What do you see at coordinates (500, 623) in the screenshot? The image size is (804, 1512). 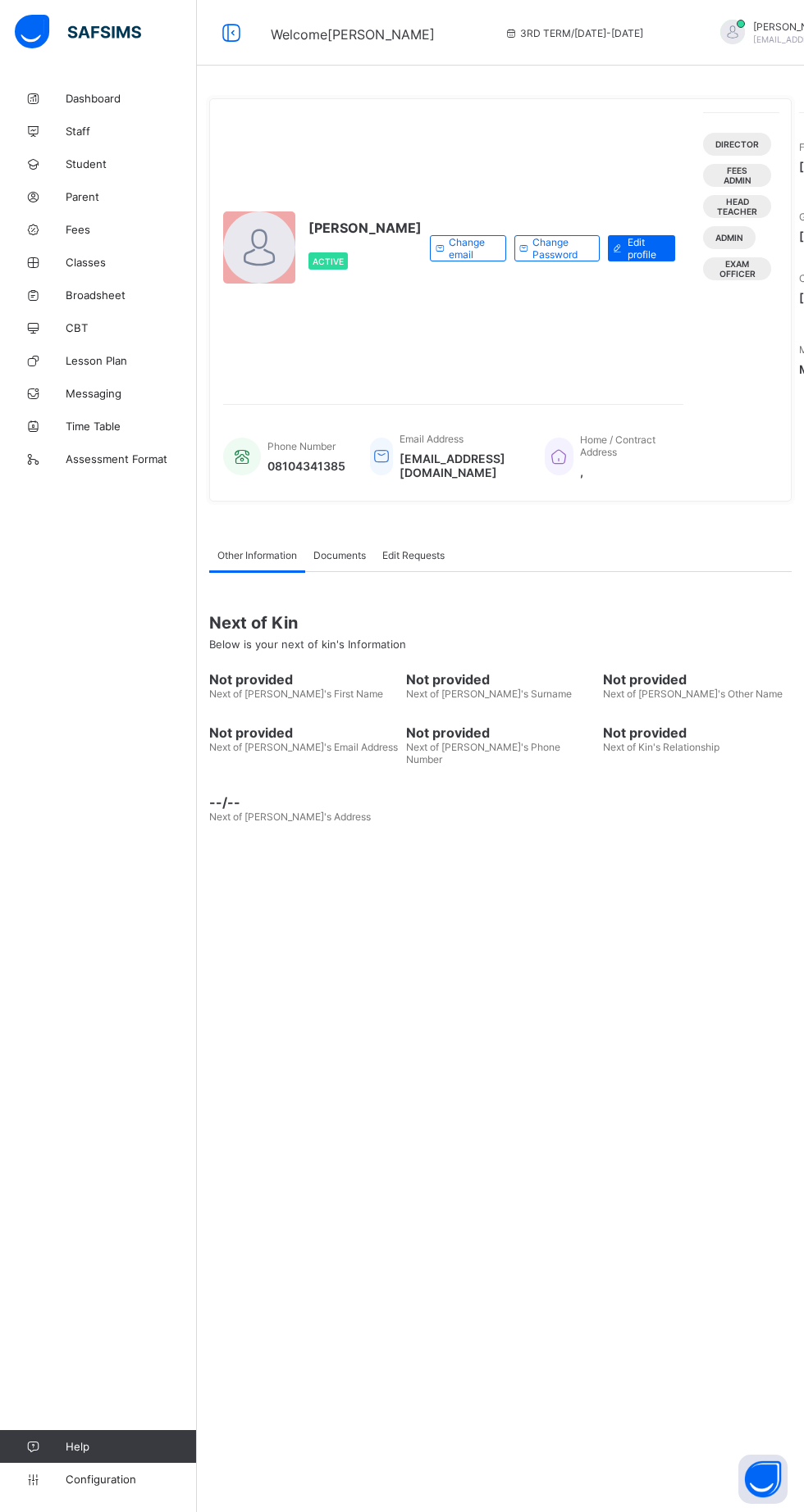 I see `span: Next of Kin` at bounding box center [500, 623].